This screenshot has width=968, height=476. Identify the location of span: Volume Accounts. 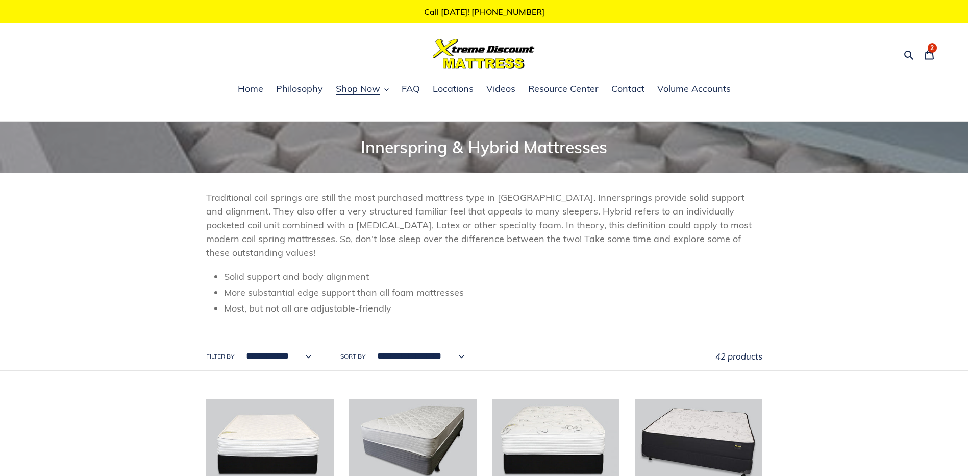
(694, 89).